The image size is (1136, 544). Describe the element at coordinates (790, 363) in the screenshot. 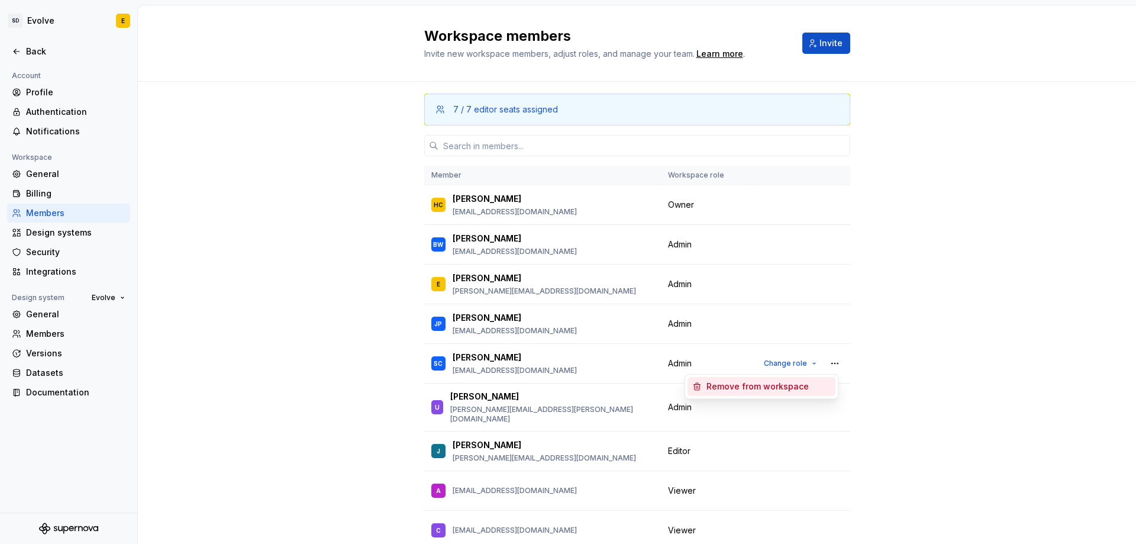

I see `button: Change role` at that location.